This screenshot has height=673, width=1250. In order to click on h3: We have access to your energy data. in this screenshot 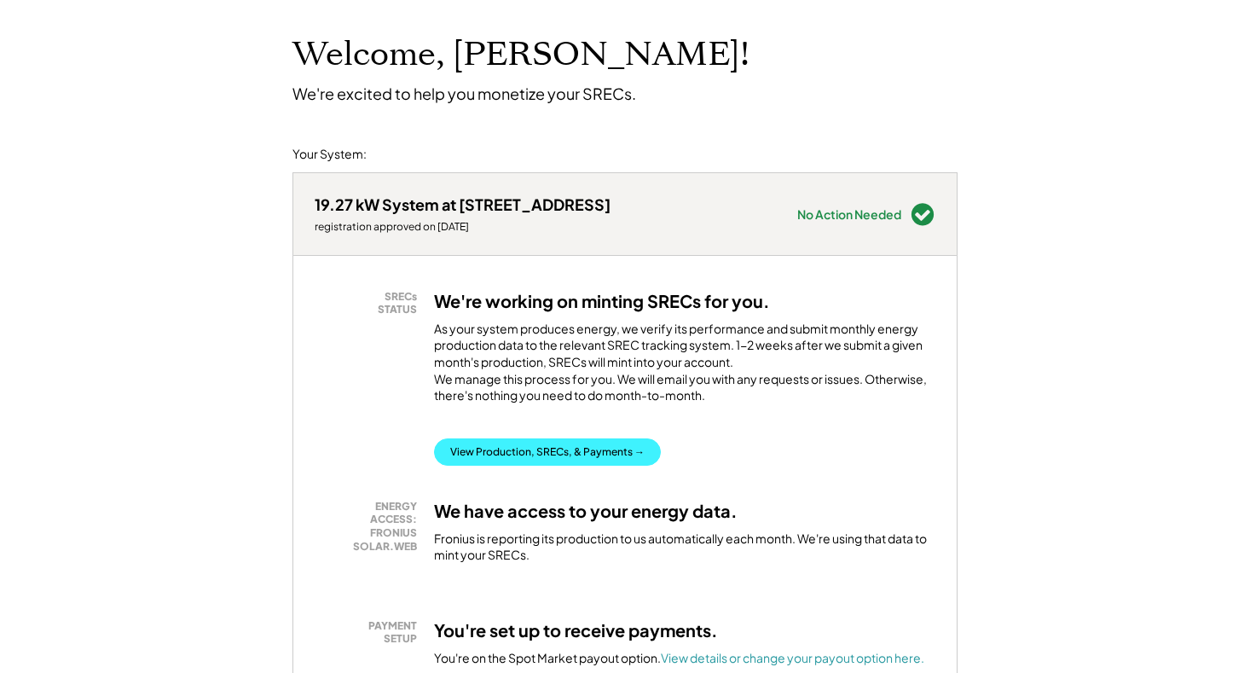, I will do `click(586, 511)`.